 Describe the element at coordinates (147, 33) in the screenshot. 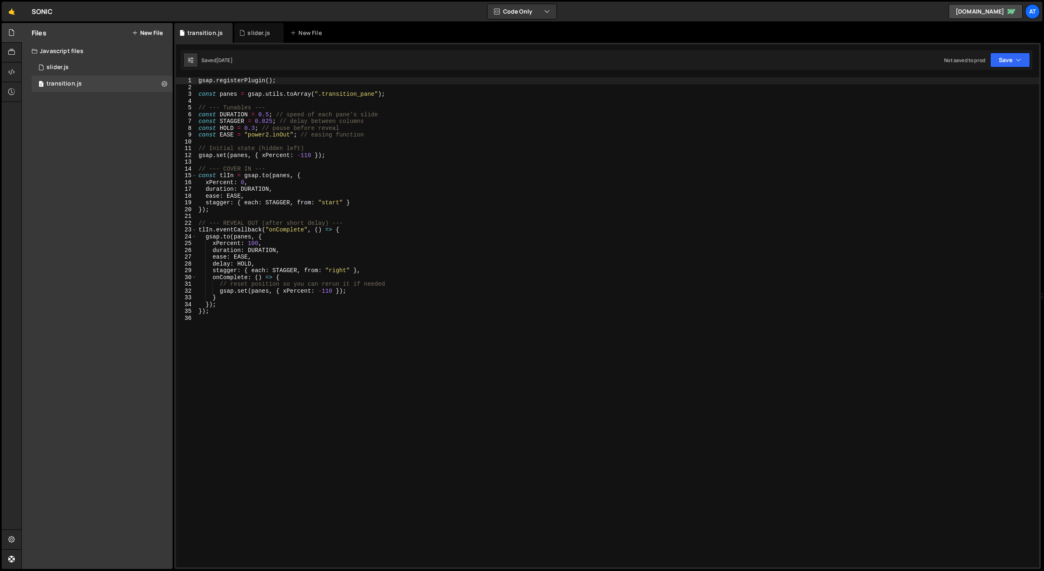

I see `button: New File` at that location.